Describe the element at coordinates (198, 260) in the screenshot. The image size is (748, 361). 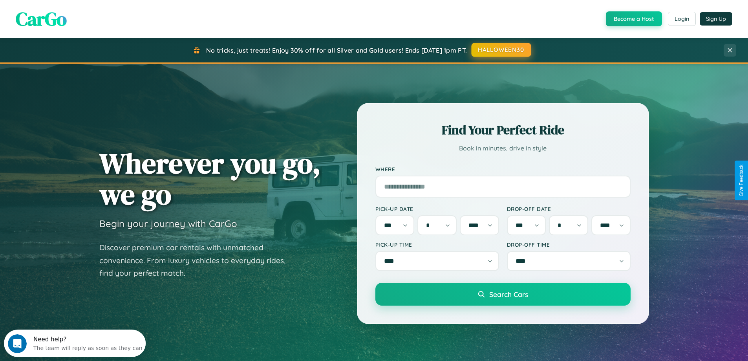
I see `p: Discover premium car rentals with unmatched convenience. From luxury vehicles to everyday rides, ...` at that location.